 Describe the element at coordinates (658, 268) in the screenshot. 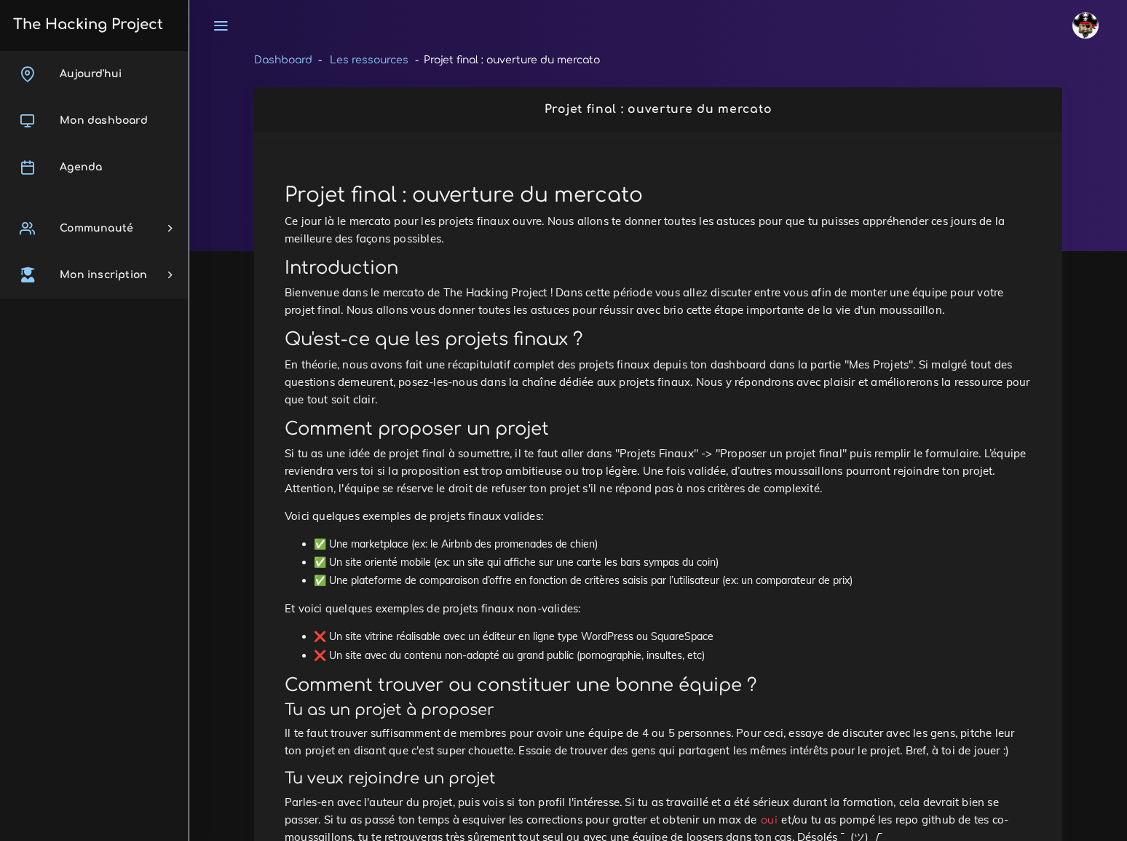

I see `h2: Introduction` at that location.